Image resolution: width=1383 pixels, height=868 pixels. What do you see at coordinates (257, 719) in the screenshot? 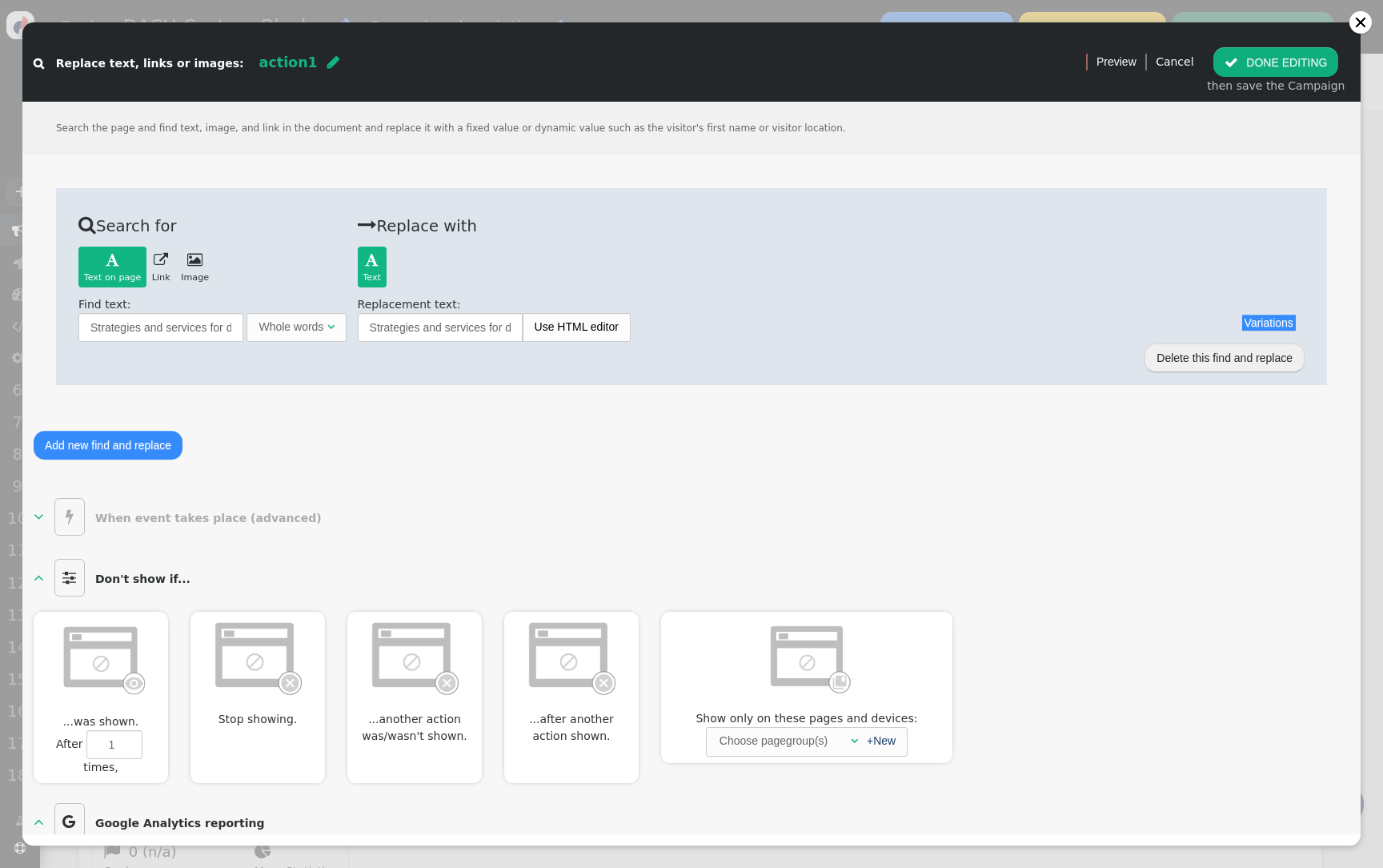
I see `span: Stop showing.` at bounding box center [257, 719].